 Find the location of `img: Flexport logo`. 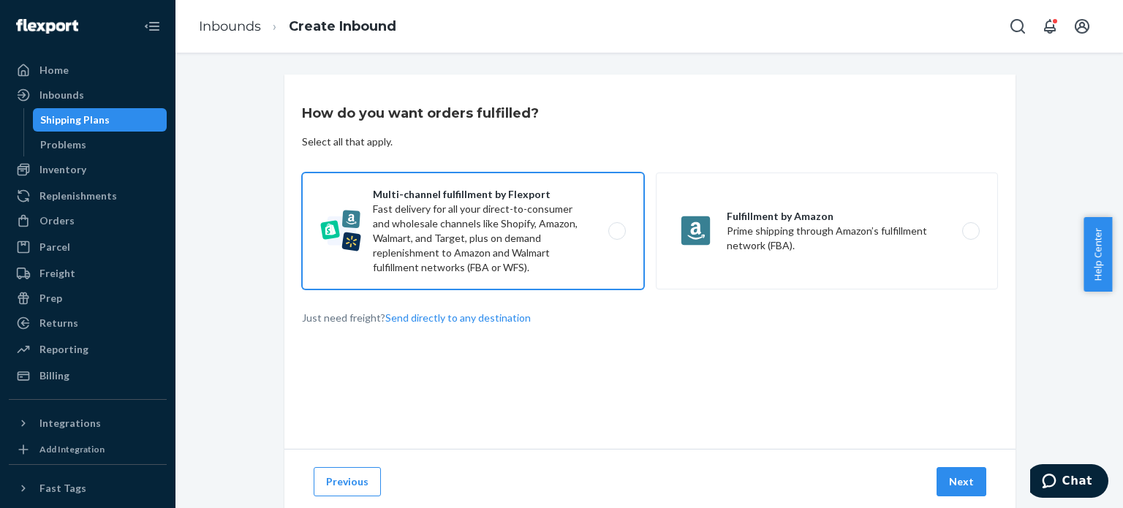

img: Flexport logo is located at coordinates (47, 26).